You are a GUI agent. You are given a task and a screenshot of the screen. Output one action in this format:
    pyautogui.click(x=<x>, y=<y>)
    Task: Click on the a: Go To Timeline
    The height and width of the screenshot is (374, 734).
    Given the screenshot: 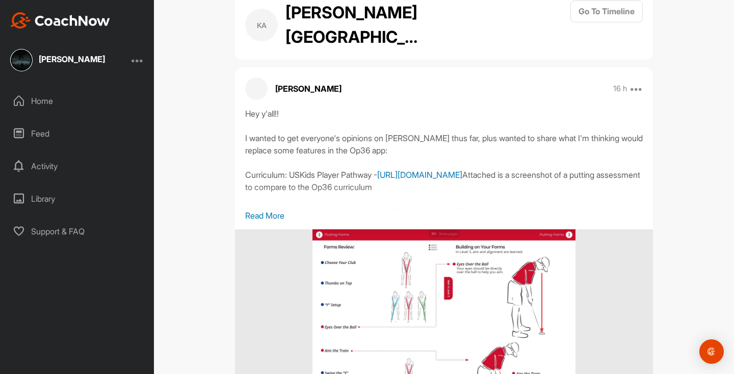 What is the action you would take?
    pyautogui.click(x=606, y=25)
    